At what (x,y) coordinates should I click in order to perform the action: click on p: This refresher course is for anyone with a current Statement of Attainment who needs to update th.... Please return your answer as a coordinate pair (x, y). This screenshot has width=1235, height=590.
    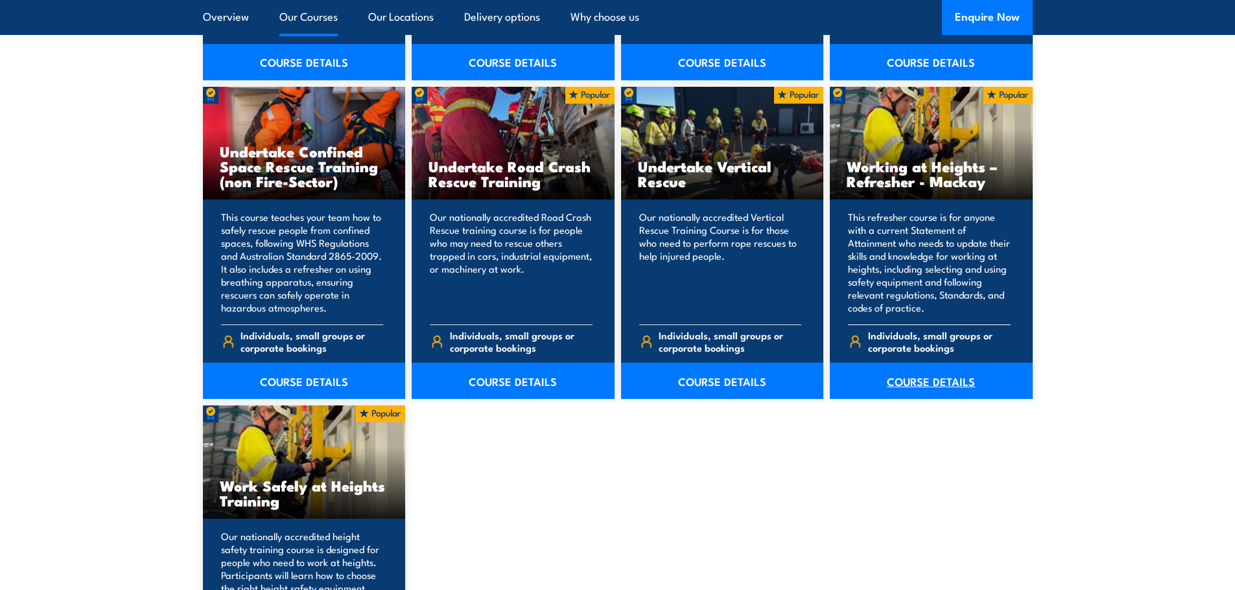
    Looking at the image, I should click on (929, 262).